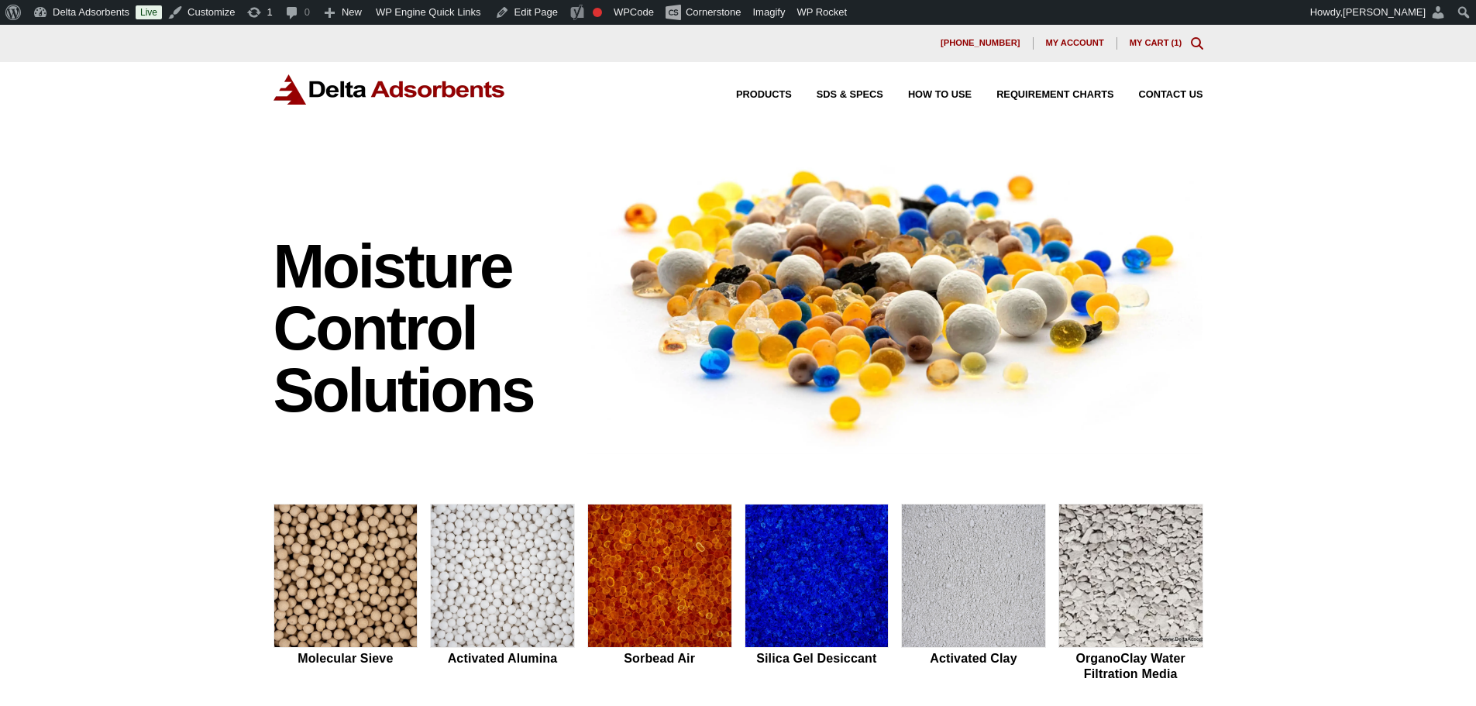 The height and width of the screenshot is (706, 1476). I want to click on a: Requirement Charts, so click(1042, 95).